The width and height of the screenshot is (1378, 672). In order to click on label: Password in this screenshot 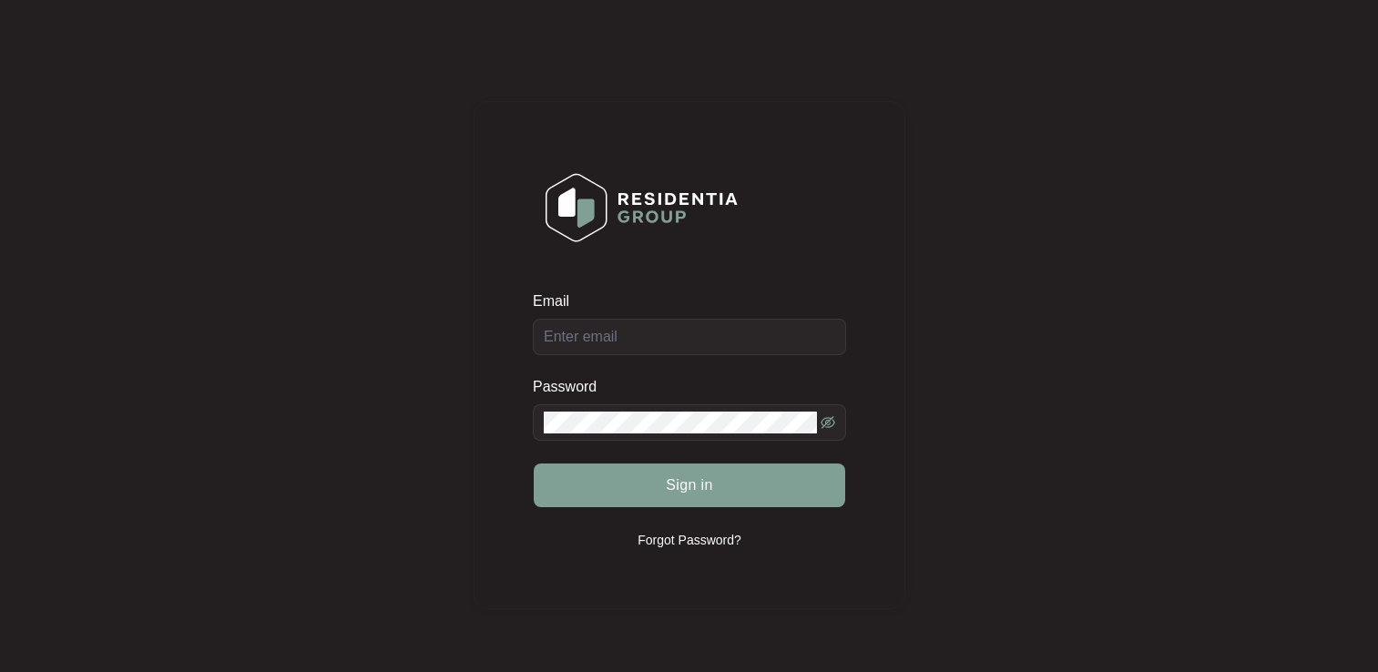, I will do `click(571, 387)`.